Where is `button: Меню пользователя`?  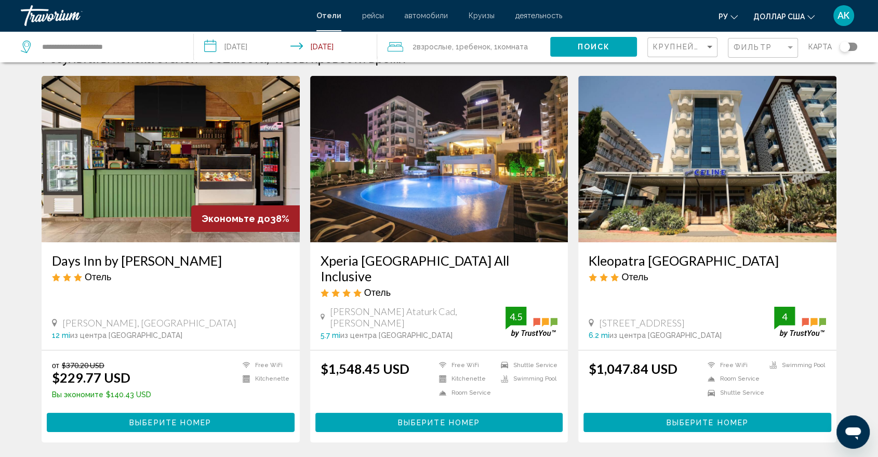
button: Меню пользователя is located at coordinates (844, 16).